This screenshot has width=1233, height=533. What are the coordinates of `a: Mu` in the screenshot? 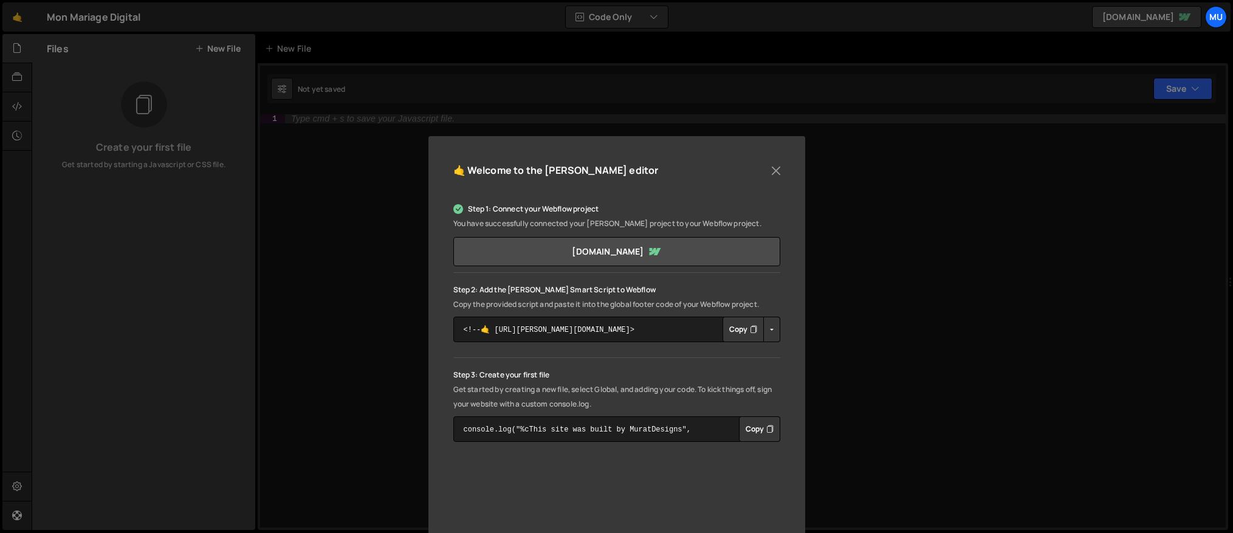 It's located at (1216, 17).